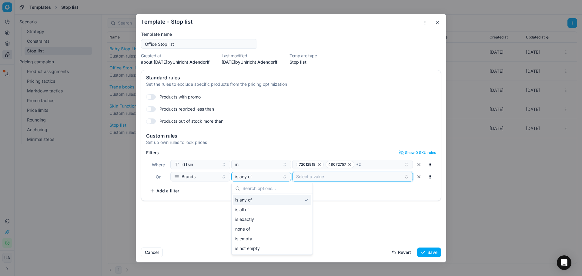  Describe the element at coordinates (191, 121) in the screenshot. I see `label: Products out of stock more than` at that location.